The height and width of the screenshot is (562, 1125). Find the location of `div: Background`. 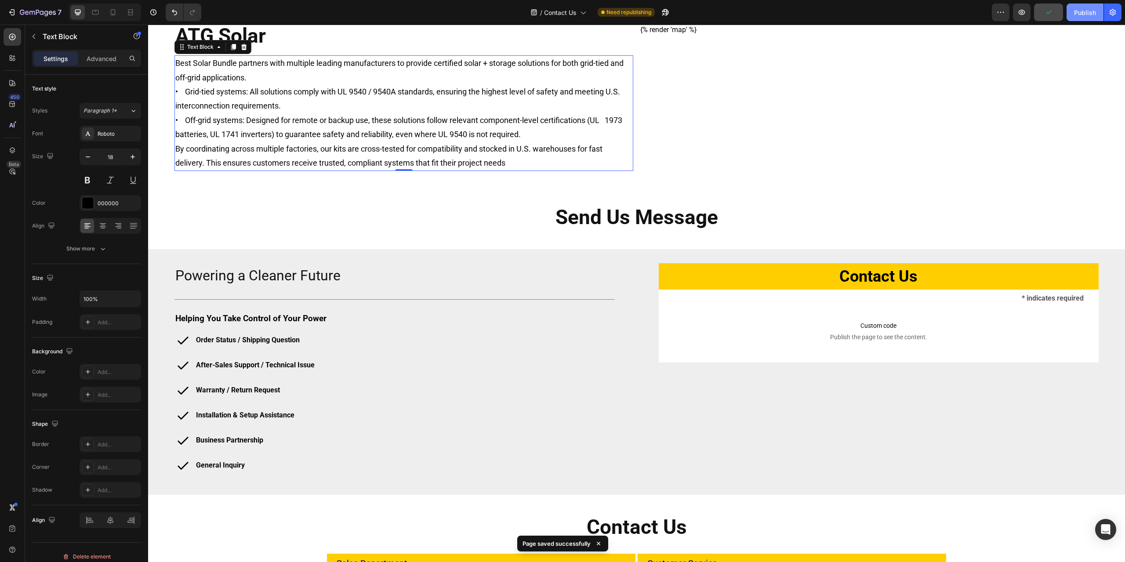

div: Background is located at coordinates (53, 351).